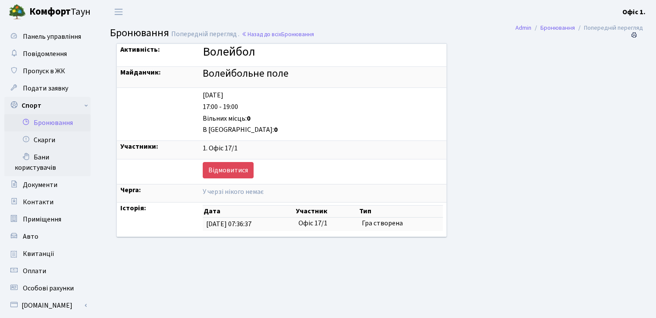 The height and width of the screenshot is (318, 656). I want to click on a: Контакти, so click(47, 202).